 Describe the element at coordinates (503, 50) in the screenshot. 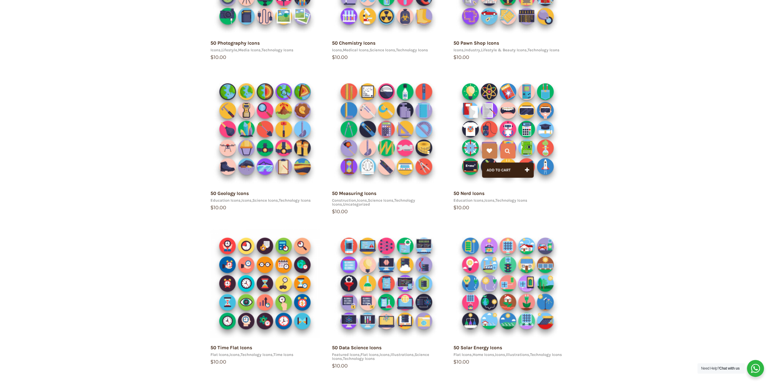

I see `a: Lifestyle & Beauty Icons` at that location.